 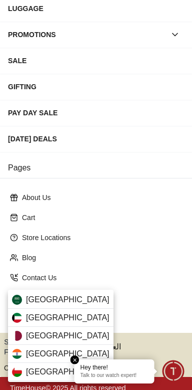 I want to click on img: India, so click(x=17, y=354).